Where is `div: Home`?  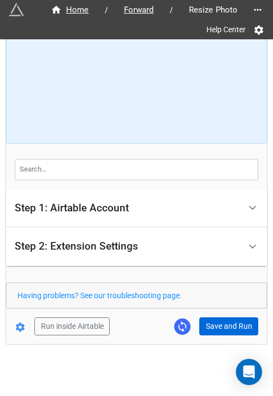
div: Home is located at coordinates (70, 10).